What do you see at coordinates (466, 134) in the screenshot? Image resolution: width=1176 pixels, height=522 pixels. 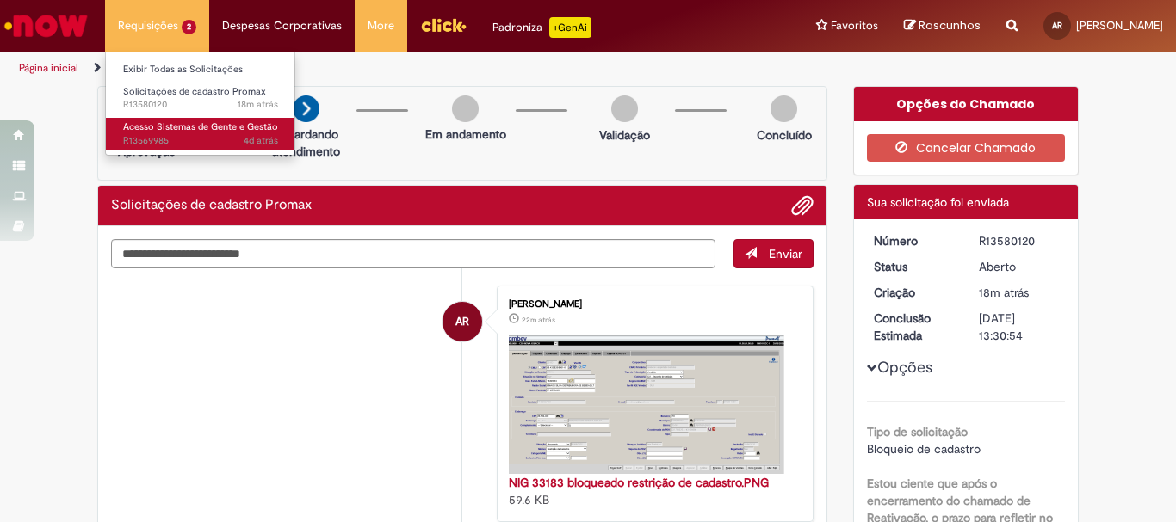 I see `p: Em andamento` at bounding box center [466, 134].